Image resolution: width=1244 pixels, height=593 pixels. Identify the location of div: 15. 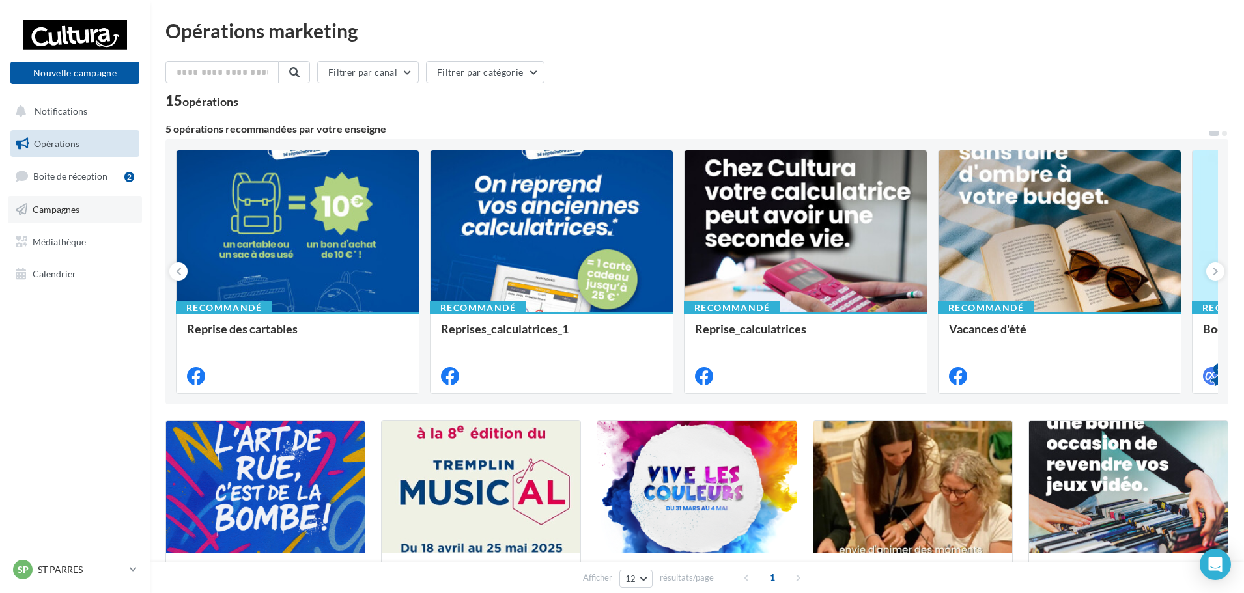
(202, 101).